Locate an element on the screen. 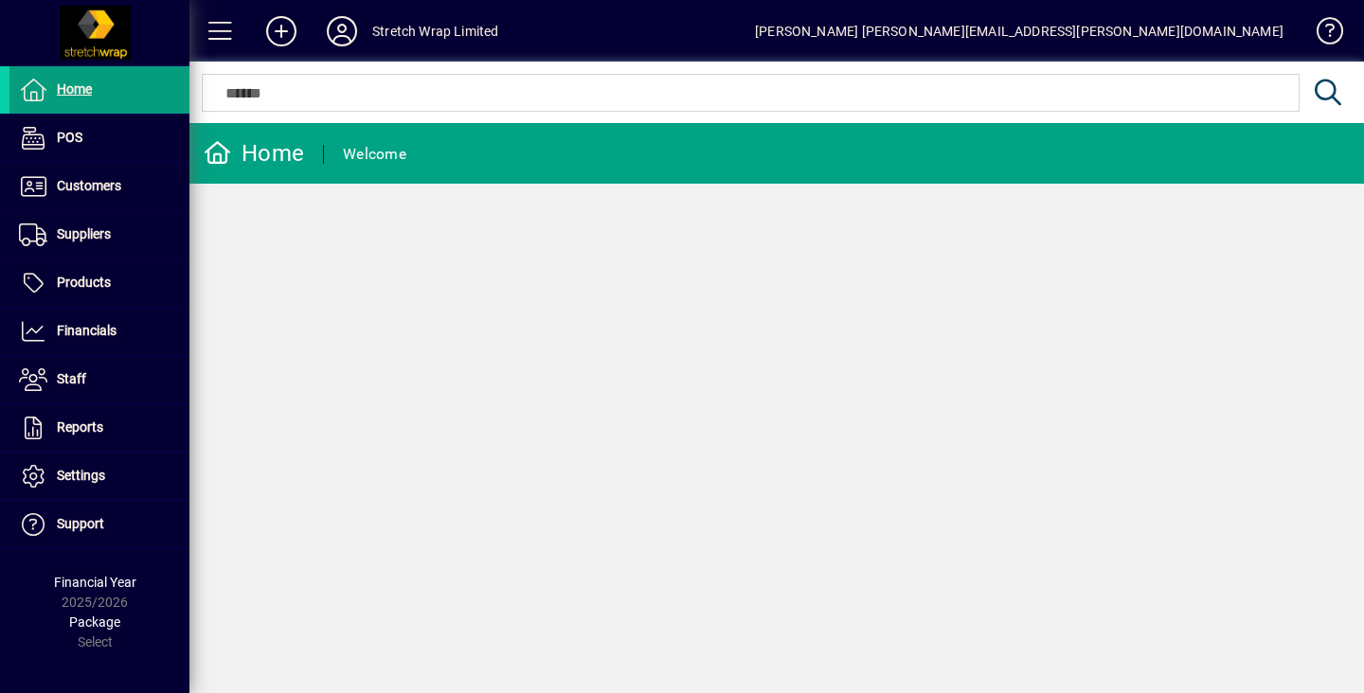 This screenshot has width=1364, height=693. a: Support is located at coordinates (99, 525).